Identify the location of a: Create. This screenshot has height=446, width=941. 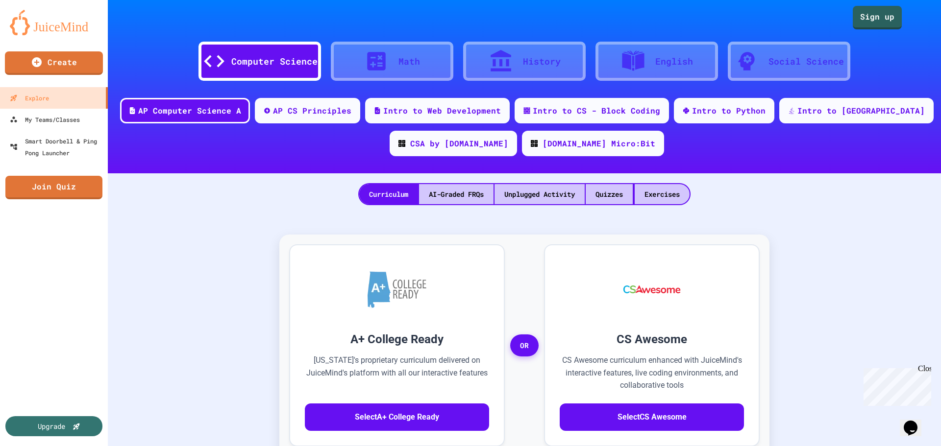
(54, 63).